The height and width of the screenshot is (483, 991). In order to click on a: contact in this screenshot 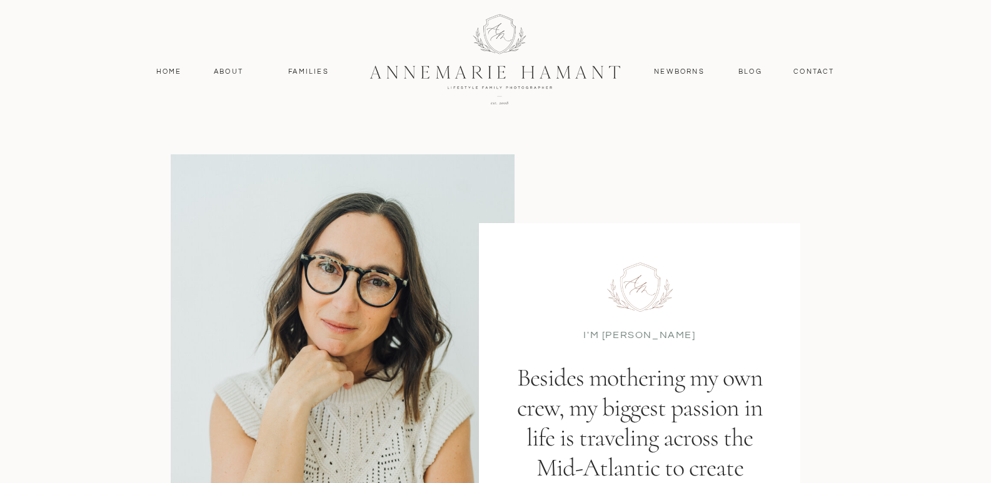, I will do `click(814, 72)`.